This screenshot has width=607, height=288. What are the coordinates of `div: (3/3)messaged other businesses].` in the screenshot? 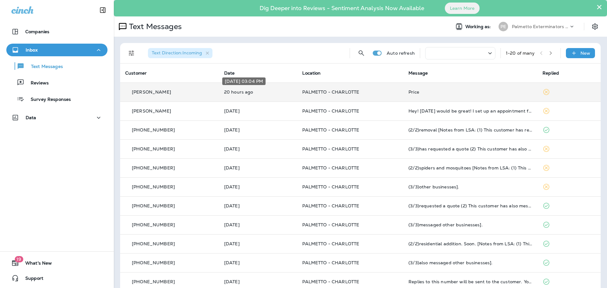 It's located at (470, 225).